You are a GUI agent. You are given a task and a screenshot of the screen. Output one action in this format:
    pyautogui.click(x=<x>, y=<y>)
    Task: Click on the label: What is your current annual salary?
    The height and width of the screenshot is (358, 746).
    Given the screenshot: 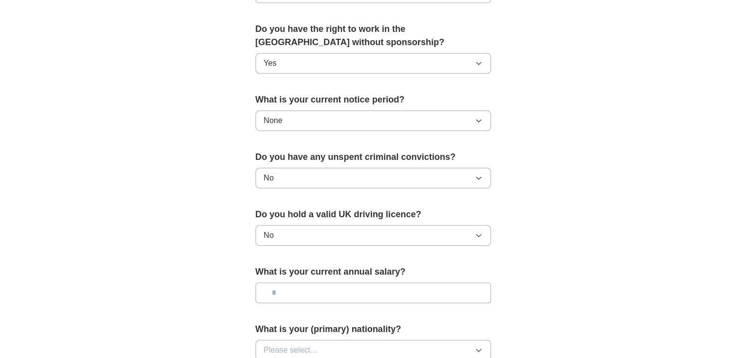 What is the action you would take?
    pyautogui.click(x=373, y=272)
    